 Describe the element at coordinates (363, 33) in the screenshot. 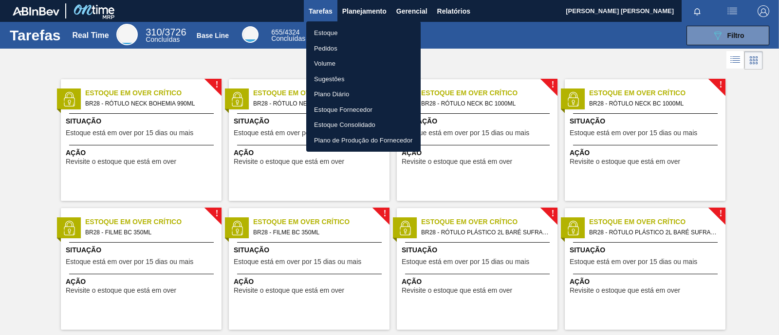

I see `a: Estoque` at that location.